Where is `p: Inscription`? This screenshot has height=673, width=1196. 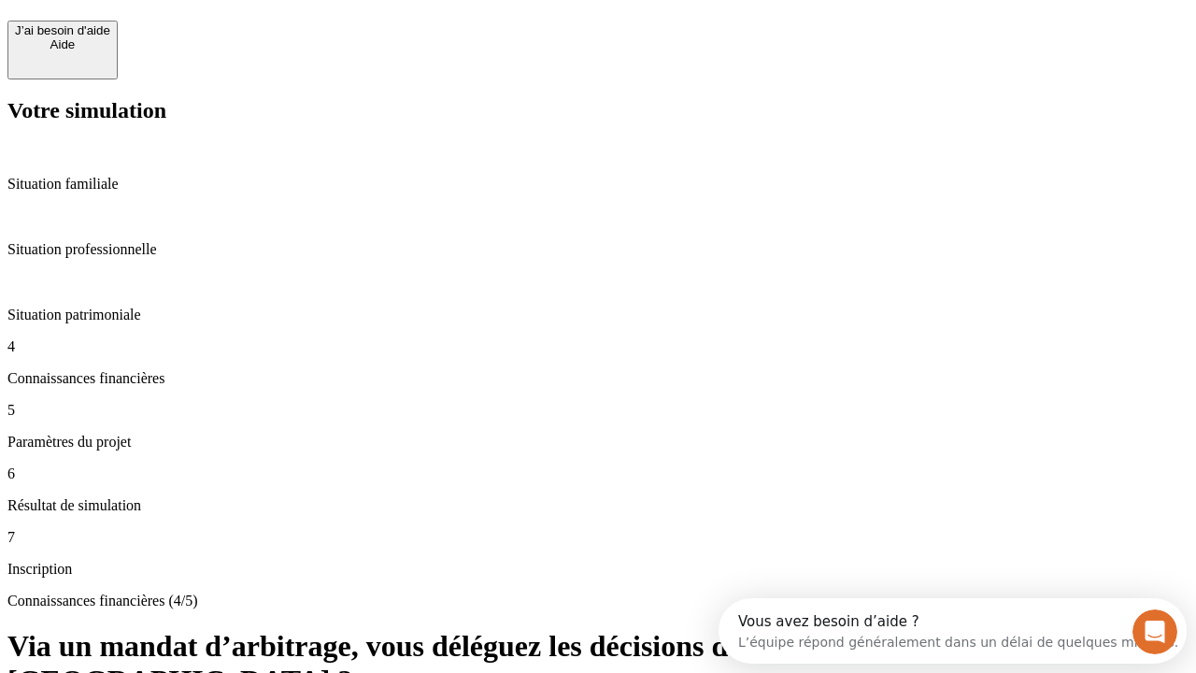
p: Inscription is located at coordinates (598, 569).